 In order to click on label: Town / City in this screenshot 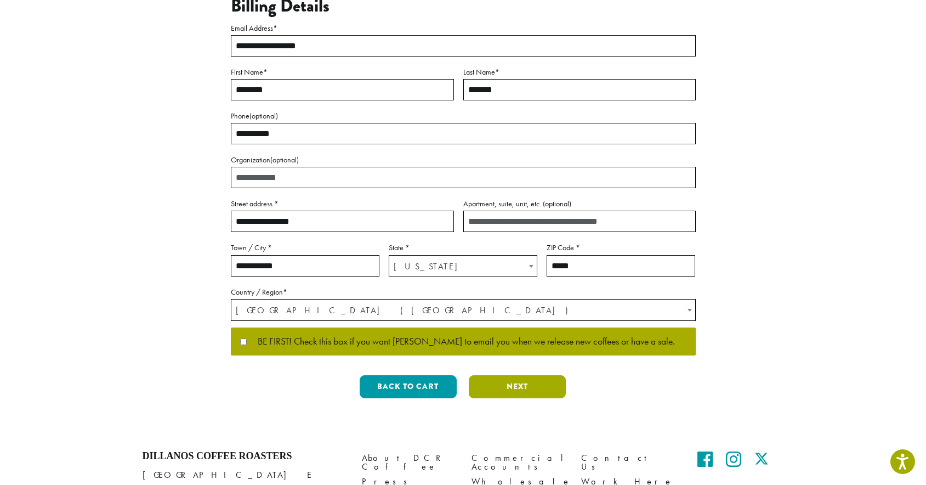, I will do `click(305, 247)`.